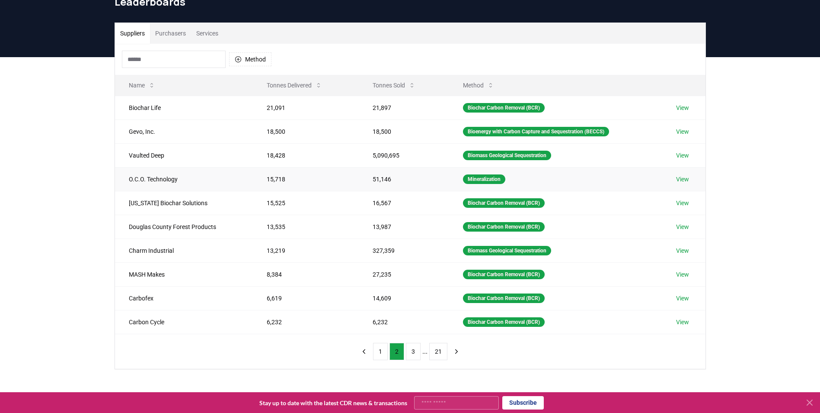 Image resolution: width=820 pixels, height=413 pixels. I want to click on td: 13,219, so click(306, 250).